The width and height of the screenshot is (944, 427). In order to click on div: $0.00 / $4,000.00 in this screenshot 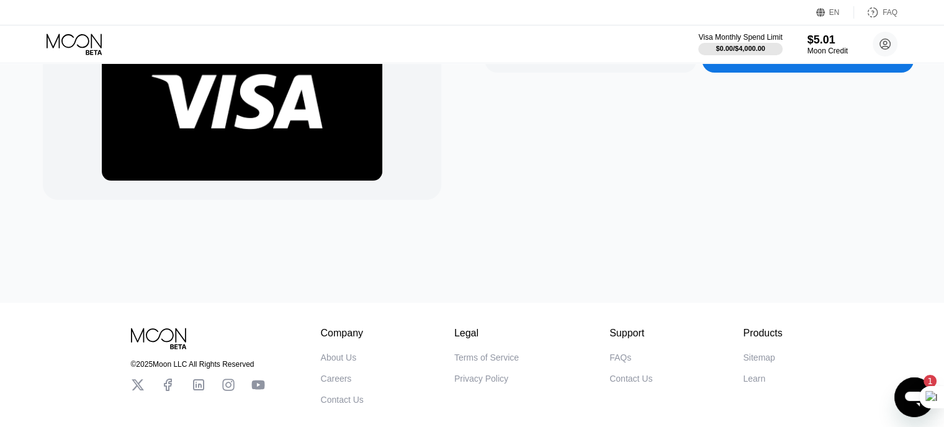, I will do `click(740, 48)`.